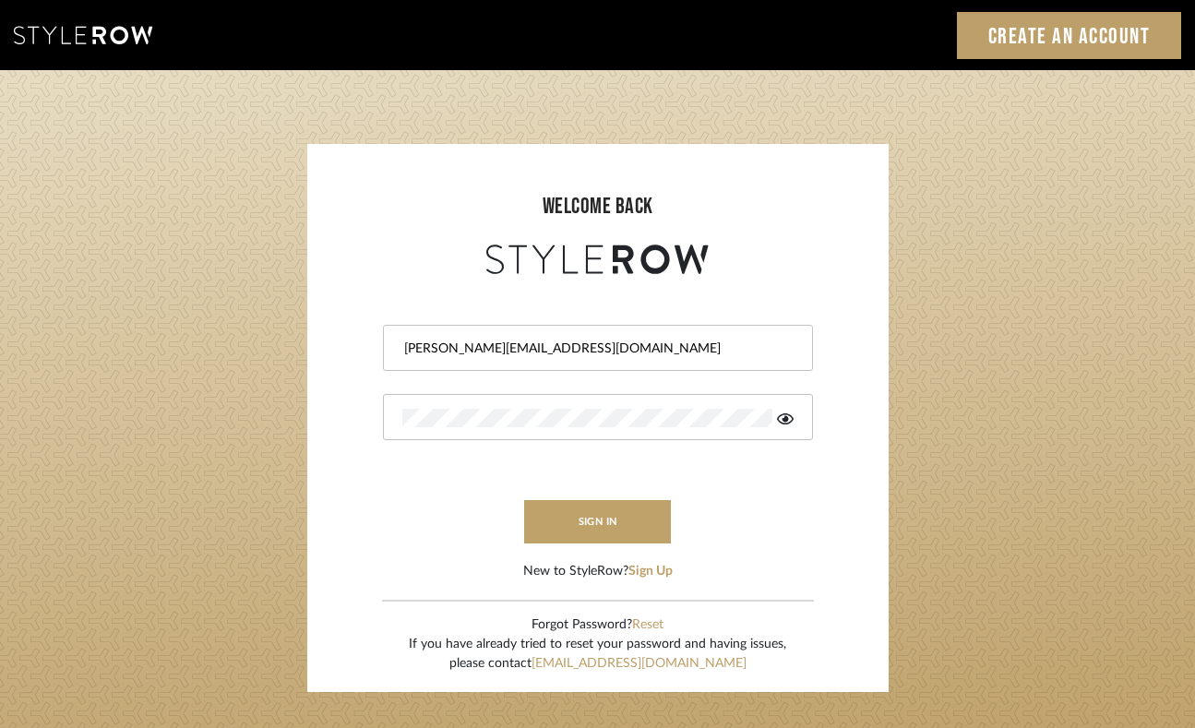 This screenshot has height=728, width=1195. I want to click on div: If you have already tried to reset your password and having issues, please contact, so click(597, 654).